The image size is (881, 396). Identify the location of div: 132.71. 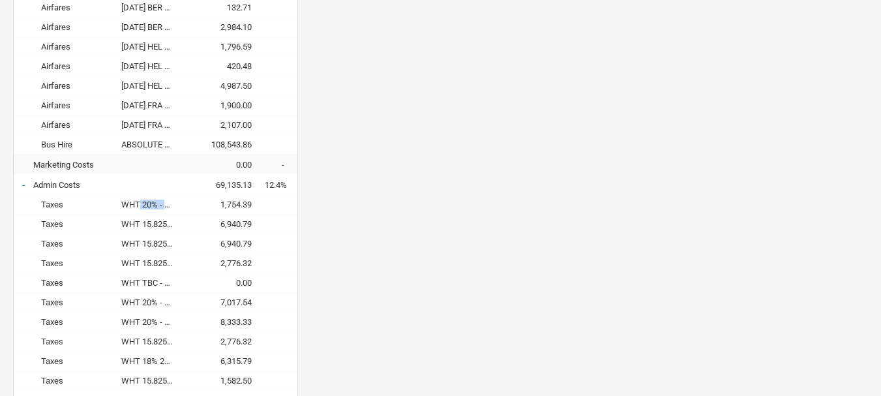
(226, 7).